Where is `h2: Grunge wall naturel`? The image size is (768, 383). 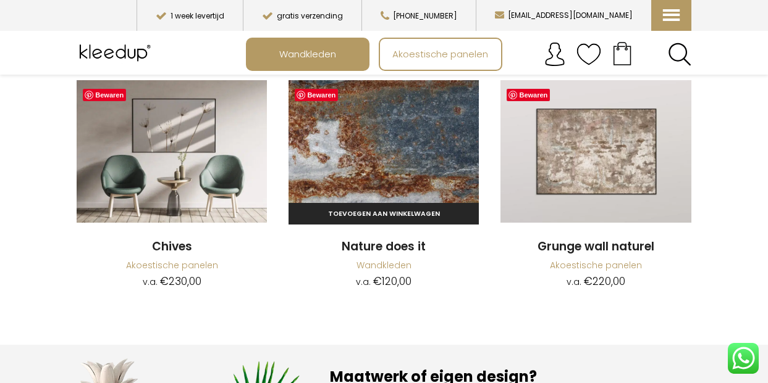 h2: Grunge wall naturel is located at coordinates (595, 247).